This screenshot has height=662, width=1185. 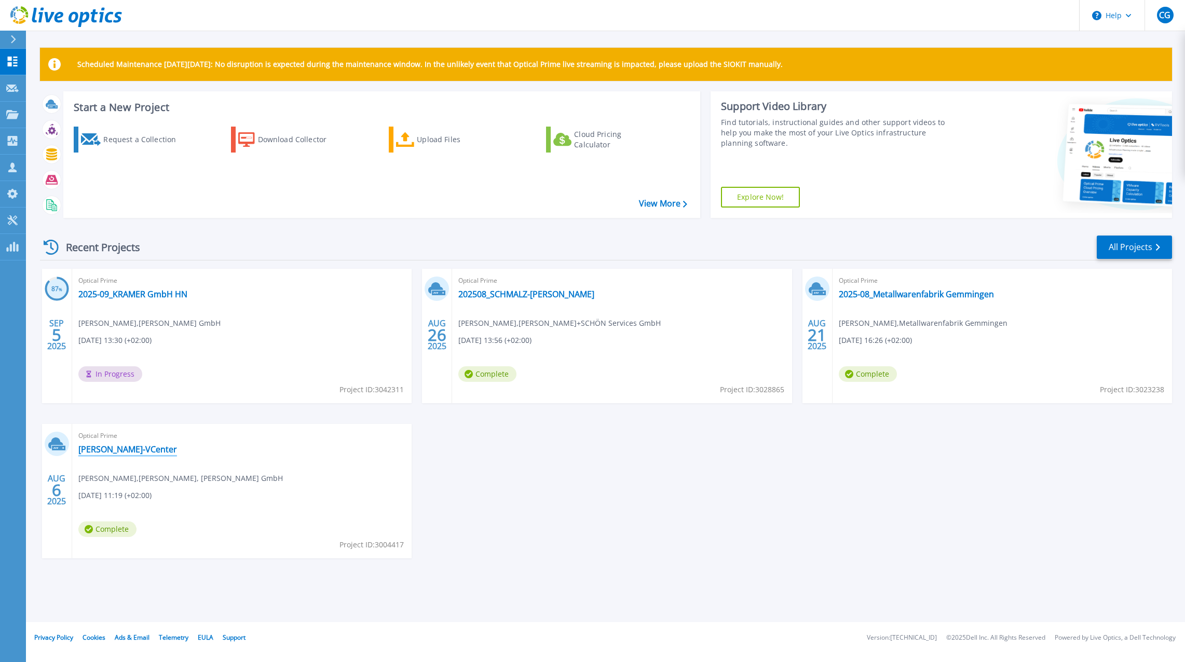 What do you see at coordinates (57, 335) in the screenshot?
I see `div: SEP 2025` at bounding box center [57, 335].